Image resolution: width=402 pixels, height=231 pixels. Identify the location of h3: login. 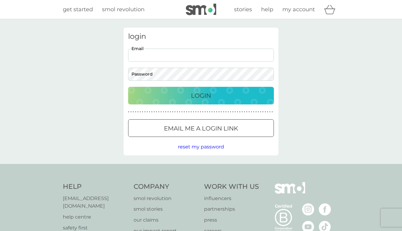
(201, 36).